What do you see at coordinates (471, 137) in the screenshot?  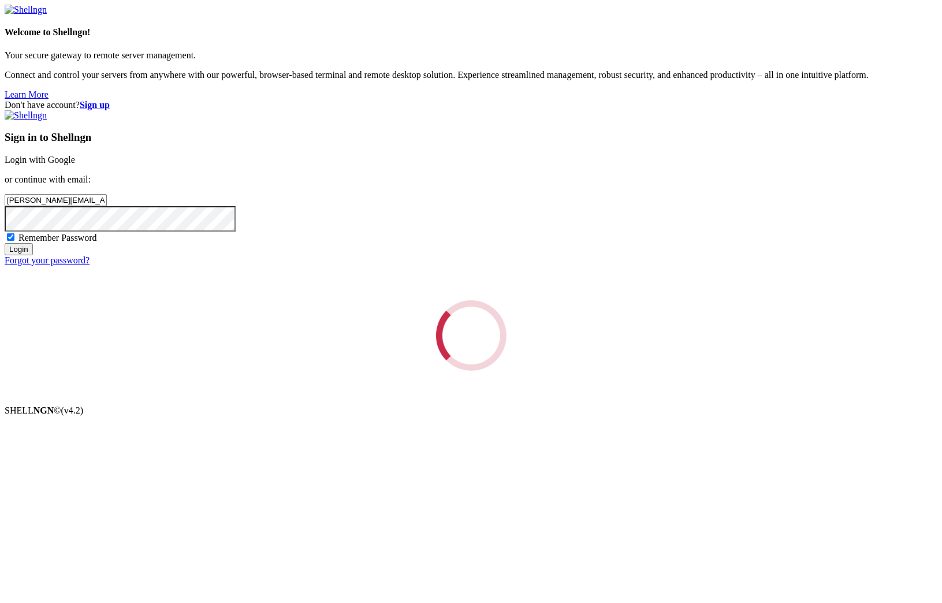 I see `h3: Sign in to Shellngn` at bounding box center [471, 137].